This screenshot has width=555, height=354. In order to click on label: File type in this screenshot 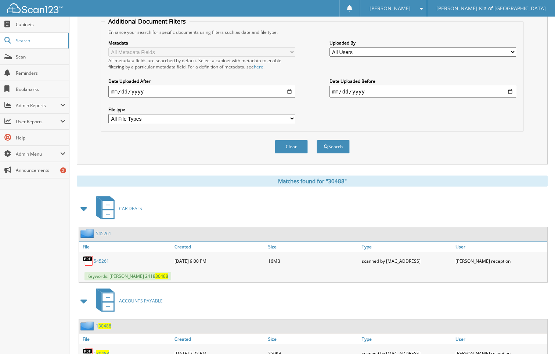, I will do `click(202, 109)`.